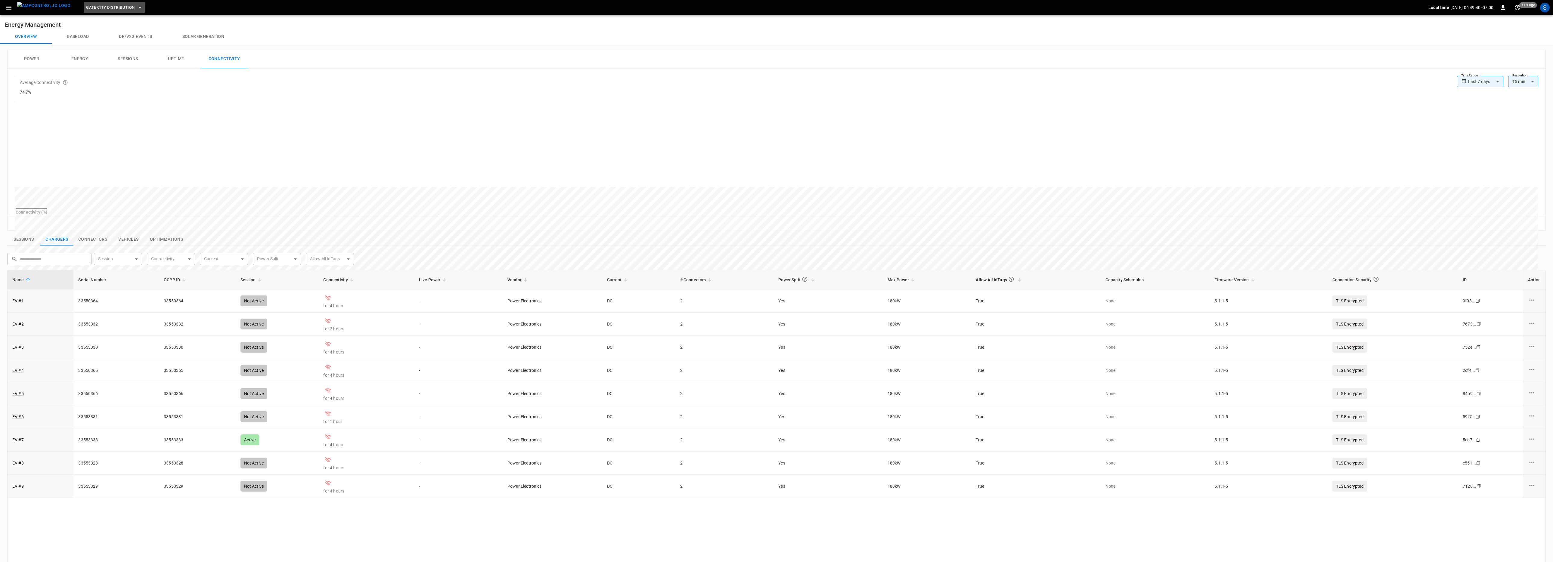 Image resolution: width=1553 pixels, height=562 pixels. Describe the element at coordinates (135, 37) in the screenshot. I see `button: Dr/V2G events` at that location.